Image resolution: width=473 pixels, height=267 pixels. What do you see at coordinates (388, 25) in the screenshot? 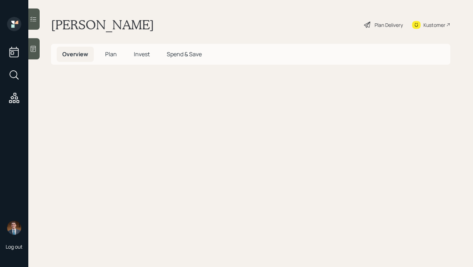
I see `div: Plan Delivery` at bounding box center [388, 25].